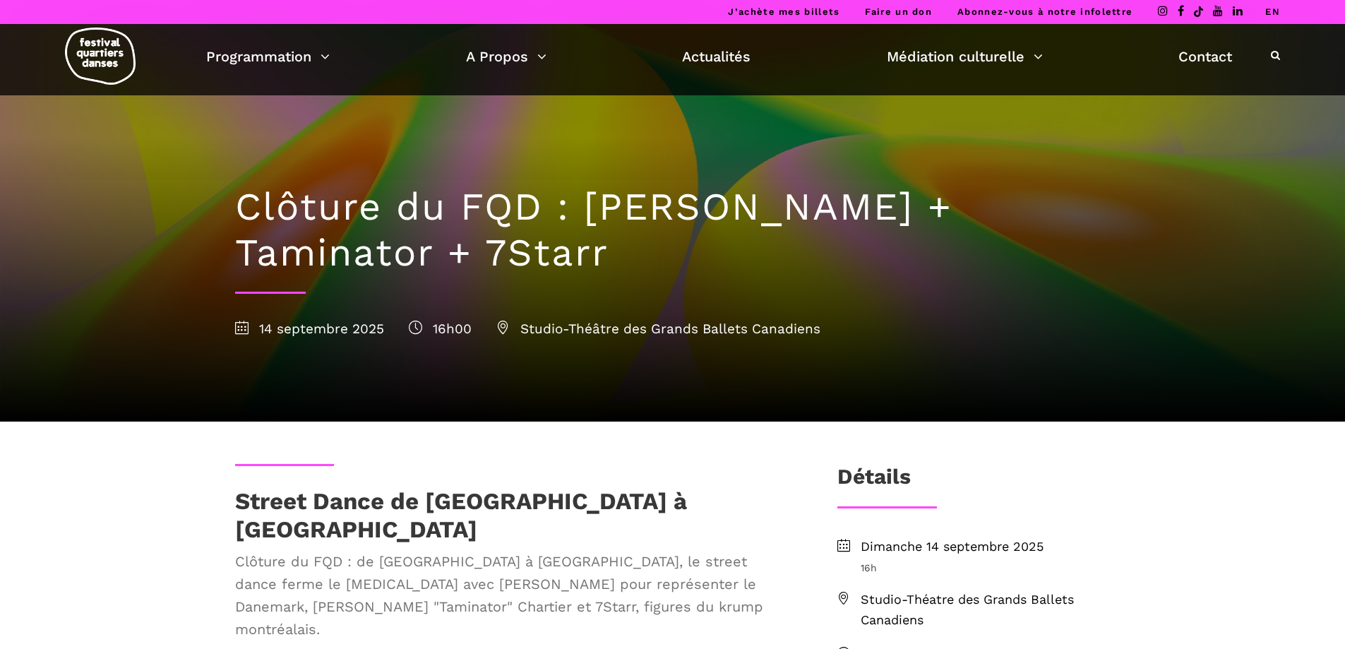  Describe the element at coordinates (986, 568) in the screenshot. I see `span: 16h` at that location.